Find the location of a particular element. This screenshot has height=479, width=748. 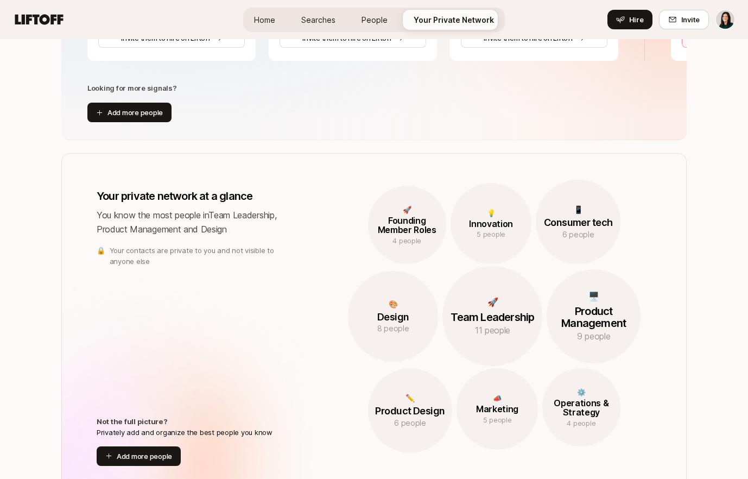

p: Product Management is located at coordinates (593, 317).